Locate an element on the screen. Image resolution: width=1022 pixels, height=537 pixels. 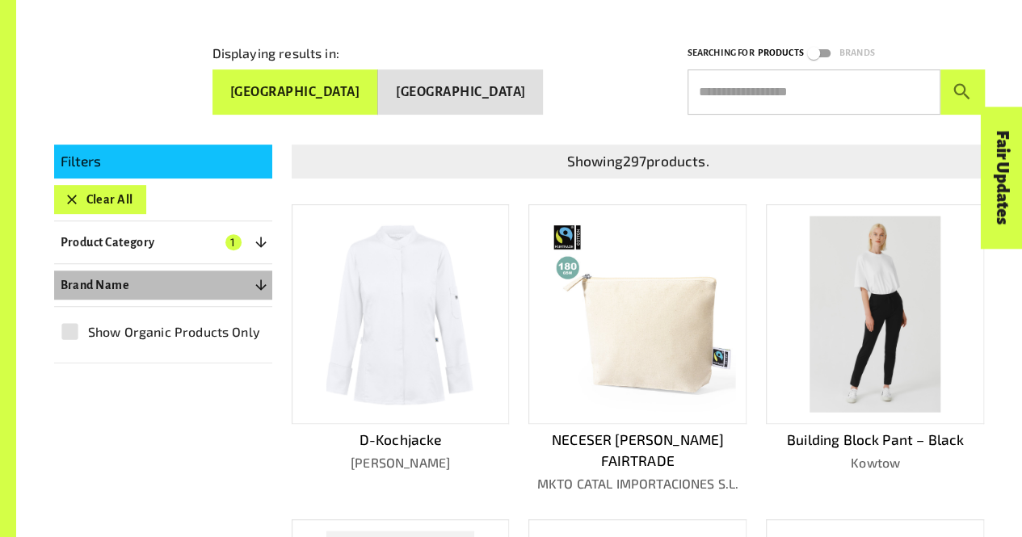
a: Building Block Pant – BlackKowtow is located at coordinates (875, 349).